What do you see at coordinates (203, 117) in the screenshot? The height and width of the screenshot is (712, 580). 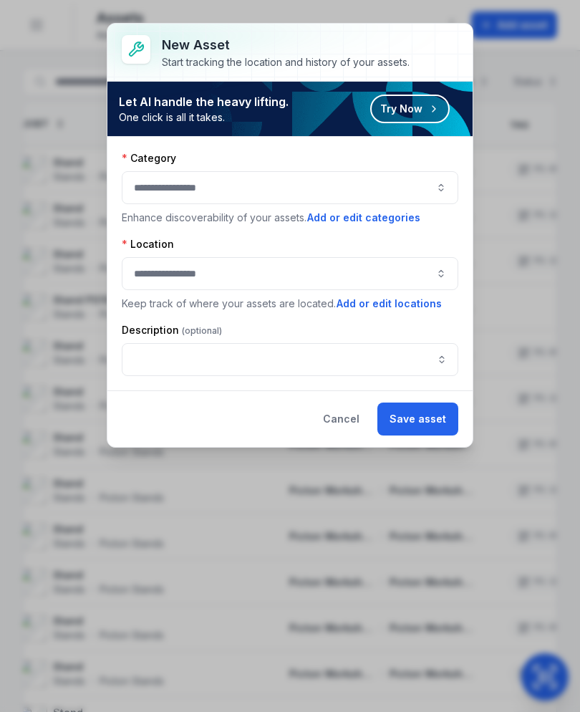 I see `span: One click is all it takes.` at bounding box center [203, 117].